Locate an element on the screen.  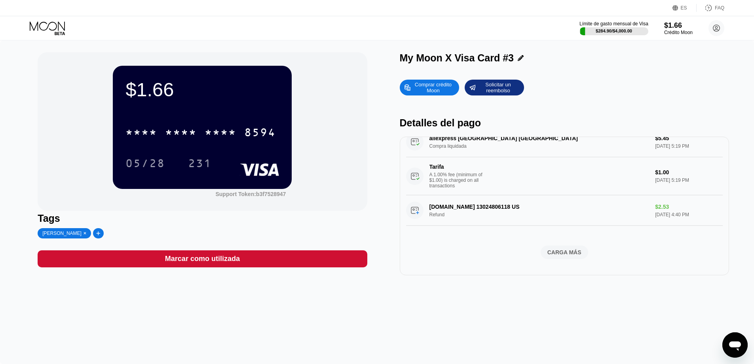
div: CARGA MÁS is located at coordinates (565, 252).